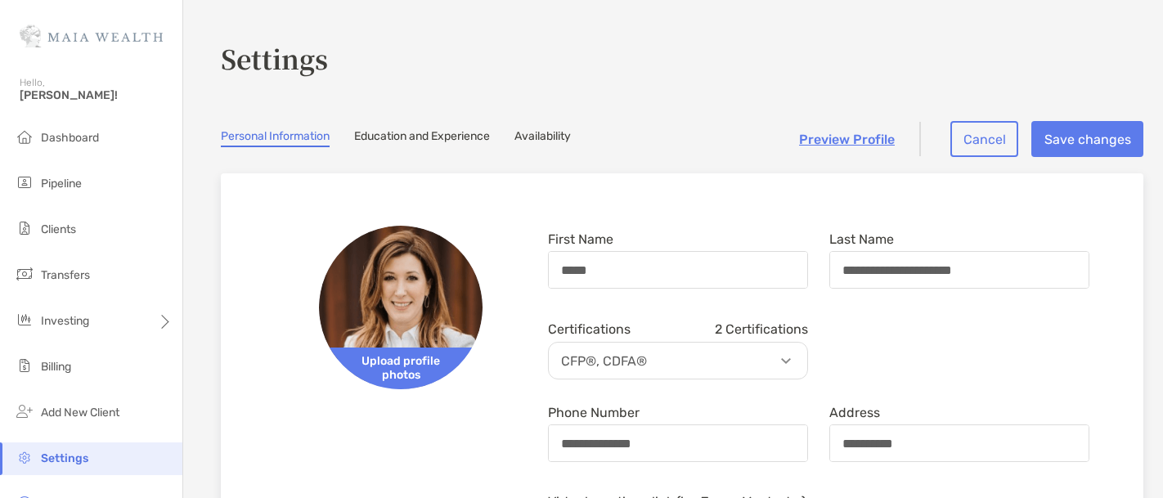 Image resolution: width=1163 pixels, height=498 pixels. What do you see at coordinates (1087, 139) in the screenshot?
I see `button: Save changes` at bounding box center [1087, 139].